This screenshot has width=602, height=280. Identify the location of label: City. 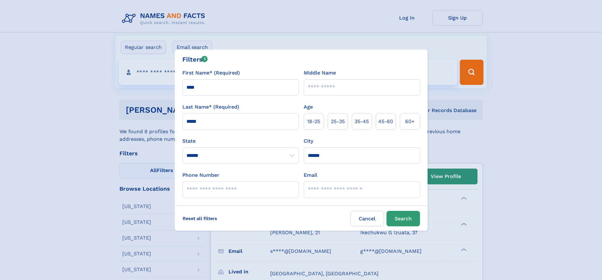
(308, 141).